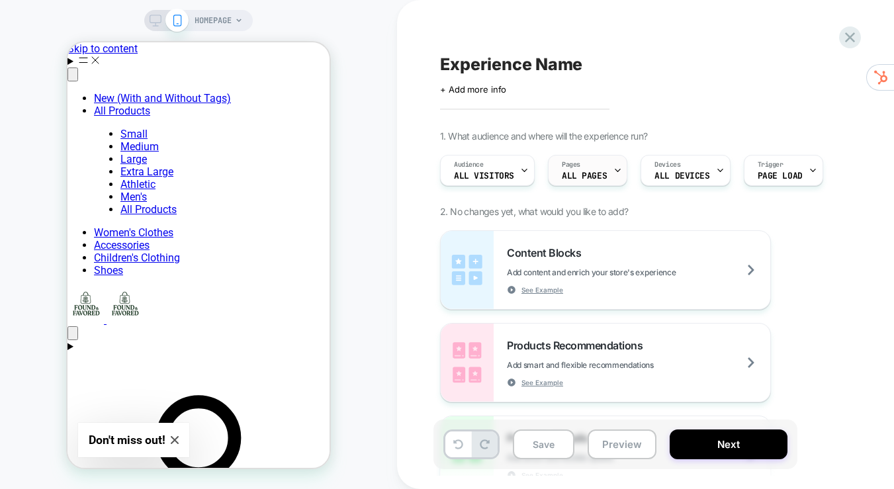  Describe the element at coordinates (468, 165) in the screenshot. I see `span: Audience` at that location.